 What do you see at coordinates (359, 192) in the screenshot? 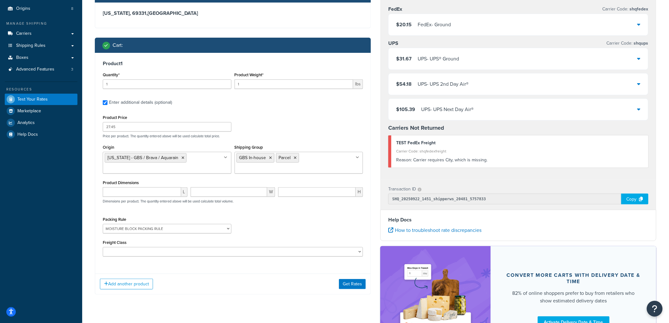
I see `span: H` at bounding box center [359, 192].